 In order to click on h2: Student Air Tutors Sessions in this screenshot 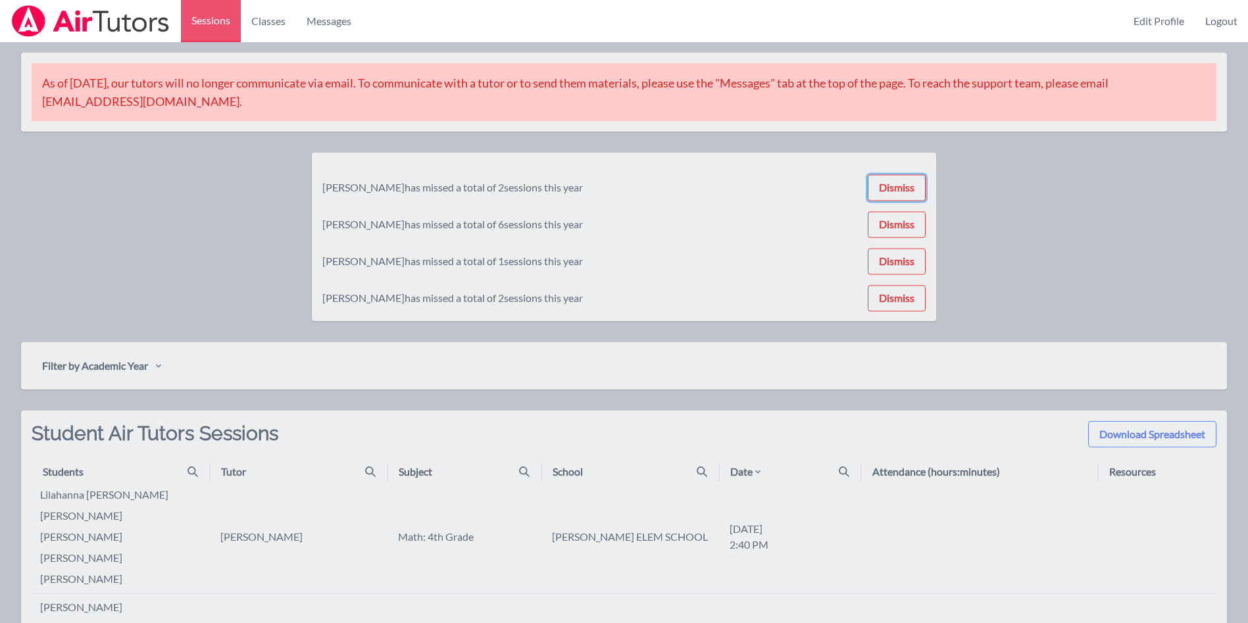, I will do `click(155, 442)`.